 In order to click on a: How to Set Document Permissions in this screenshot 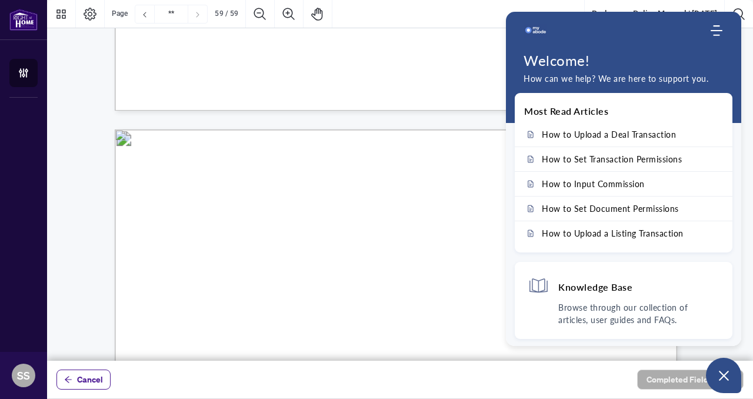, I will do `click(624, 208)`.